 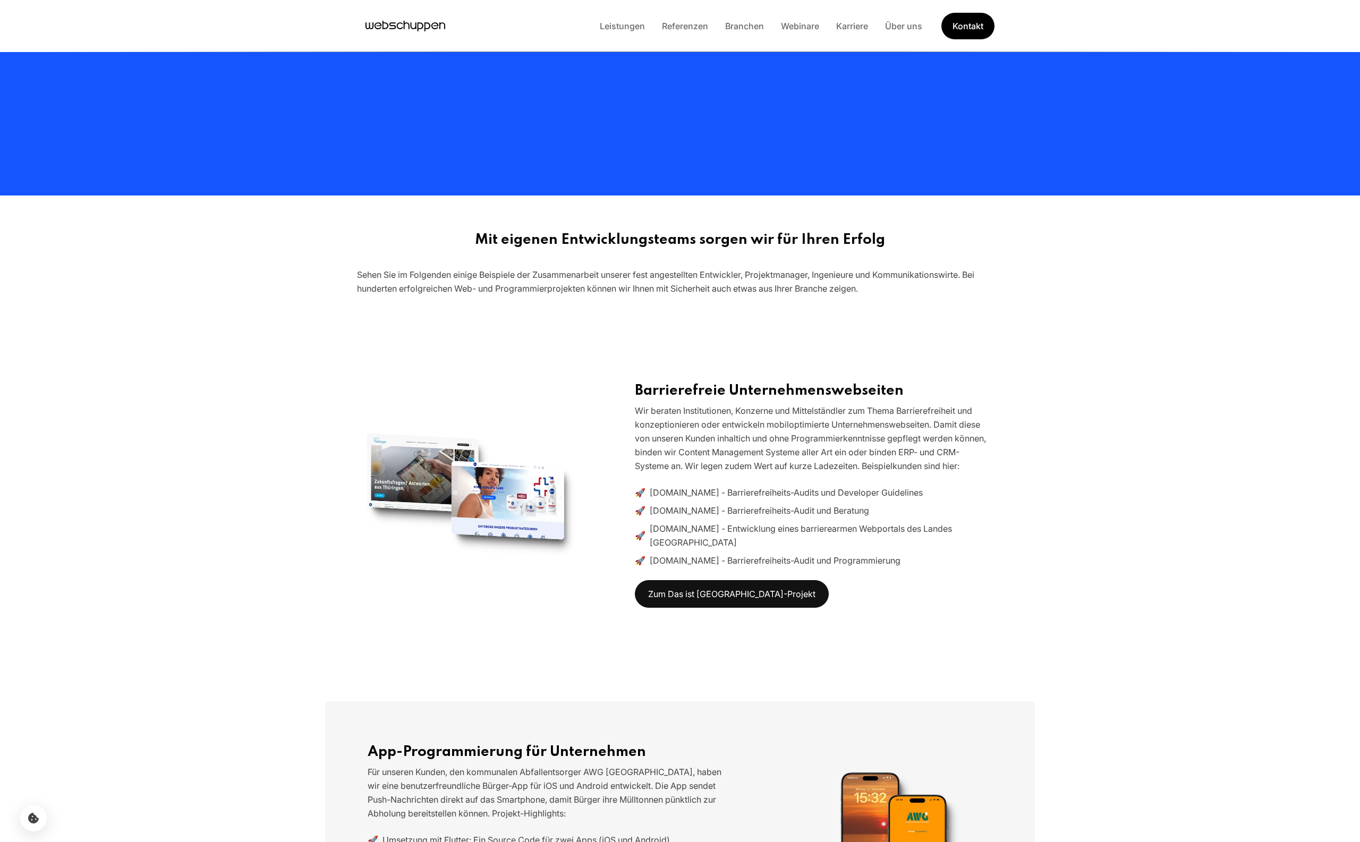 I want to click on a: Karriere, so click(x=852, y=26).